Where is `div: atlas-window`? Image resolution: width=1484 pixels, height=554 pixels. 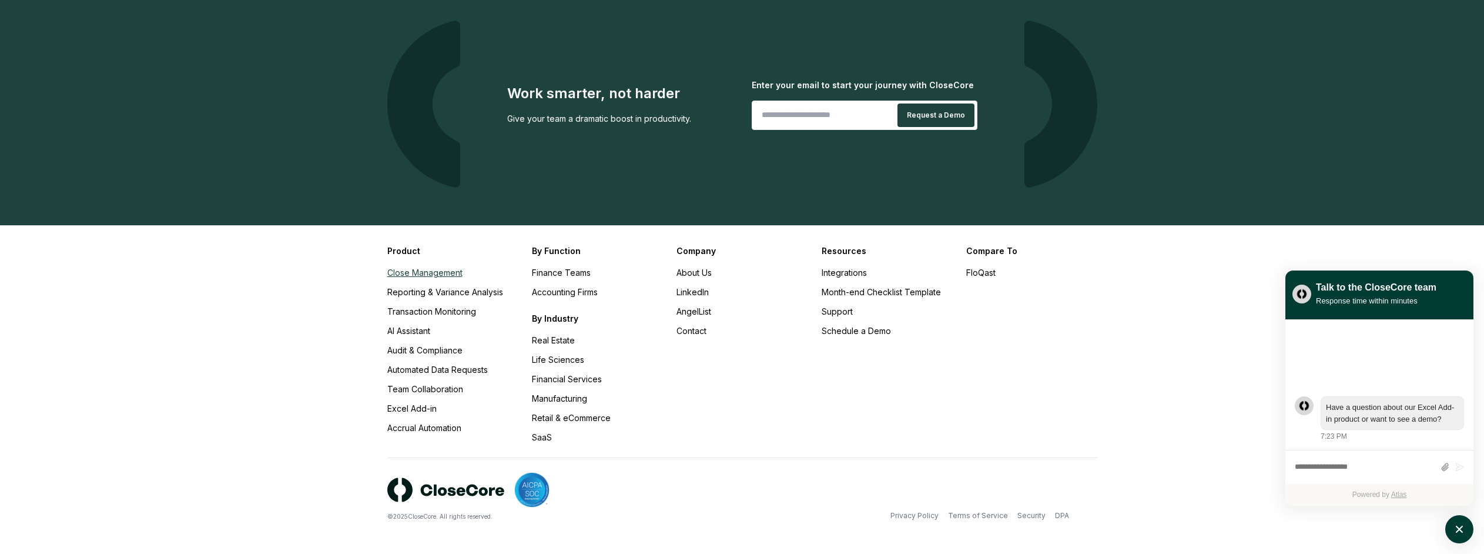 div: atlas-window is located at coordinates (1380, 388).